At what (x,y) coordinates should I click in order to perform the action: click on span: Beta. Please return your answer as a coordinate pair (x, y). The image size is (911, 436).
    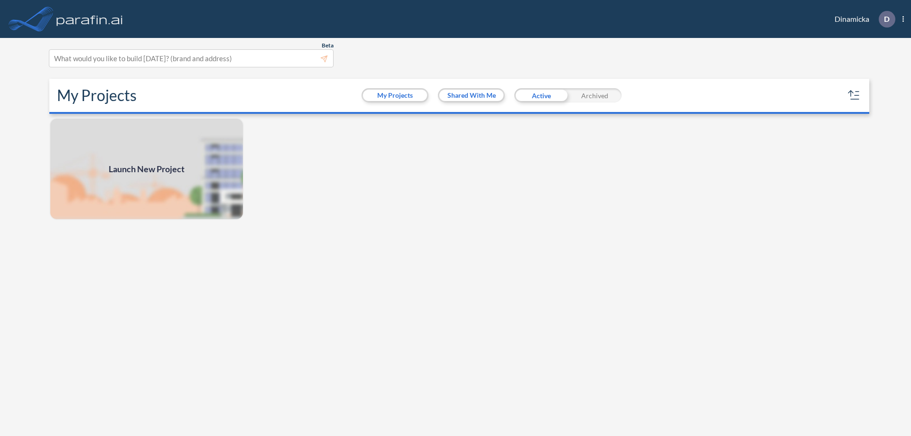
    Looking at the image, I should click on (327, 46).